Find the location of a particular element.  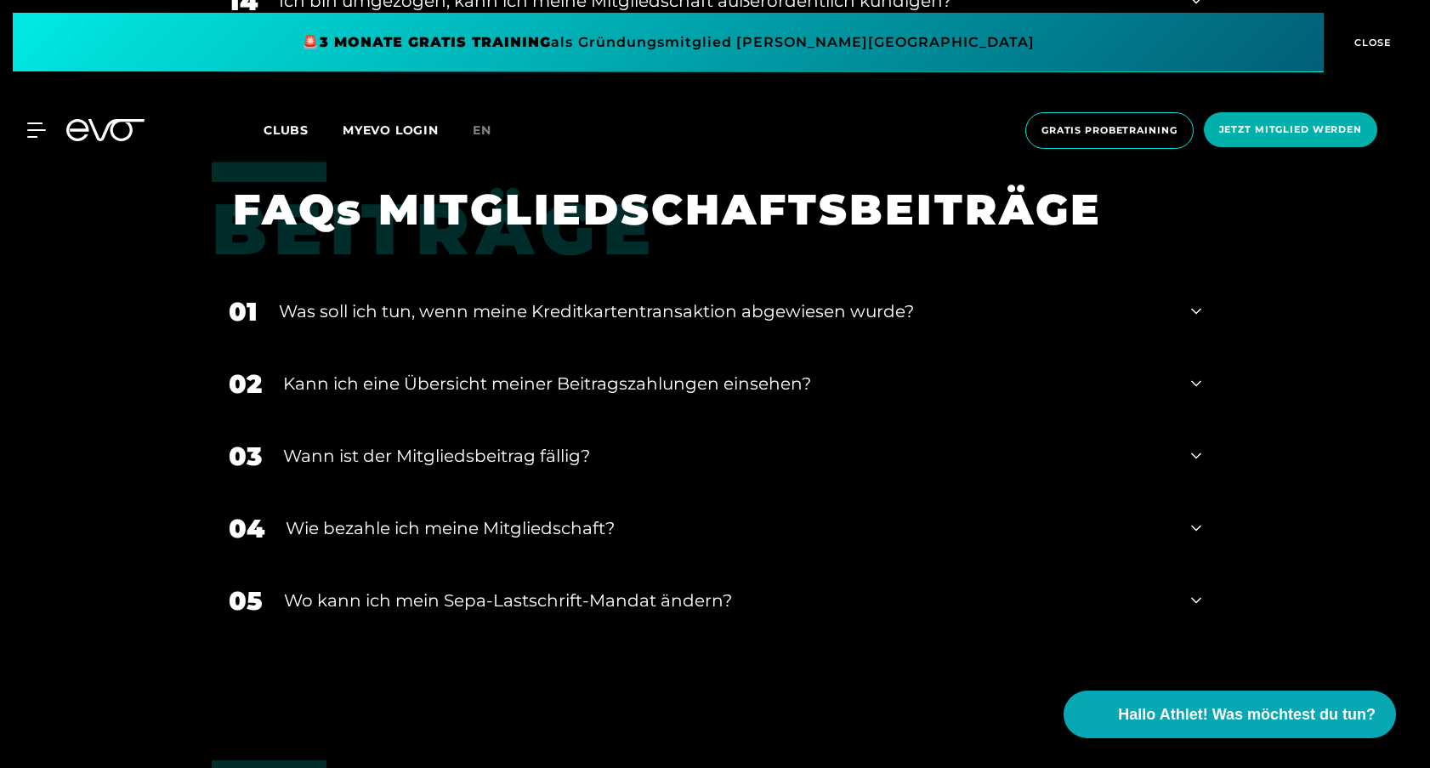

div: 02 is located at coordinates (245, 383).